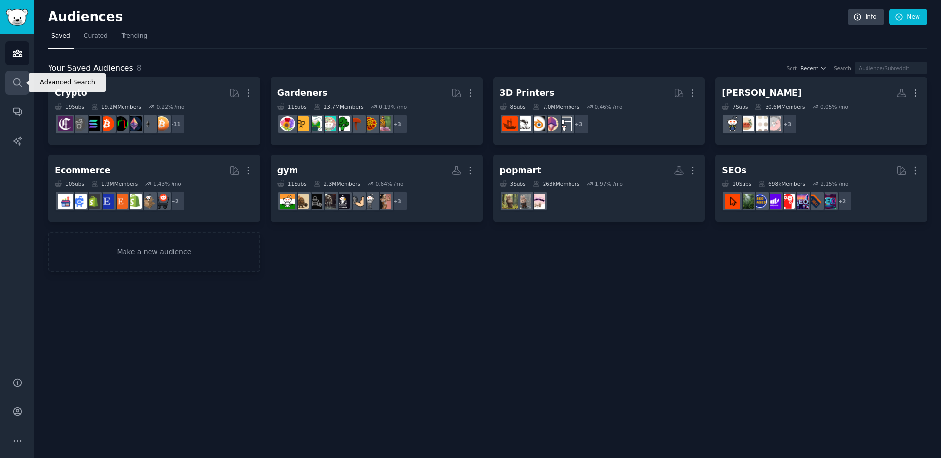  What do you see at coordinates (821, 188) in the screenshot?
I see `a: SEOs10Subs698kMembers2.15% /mo+2SEObigseoSEO_Digital_MarketingTechSEOseogrowthSEO_casesLocal_SEOG...` at bounding box center [821, 188].